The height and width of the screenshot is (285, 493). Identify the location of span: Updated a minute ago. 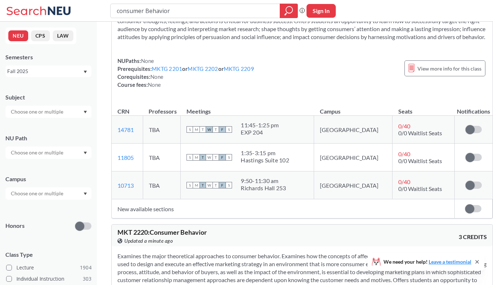
(149, 241).